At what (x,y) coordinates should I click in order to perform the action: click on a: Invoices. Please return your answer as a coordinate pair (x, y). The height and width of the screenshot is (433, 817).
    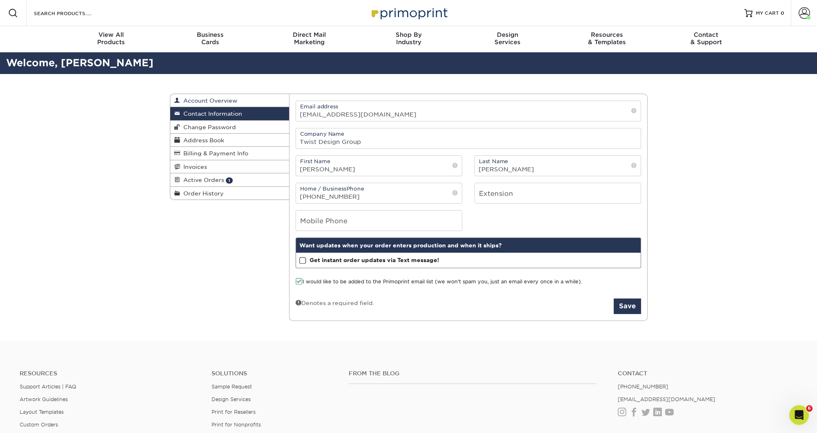
    Looking at the image, I should click on (230, 167).